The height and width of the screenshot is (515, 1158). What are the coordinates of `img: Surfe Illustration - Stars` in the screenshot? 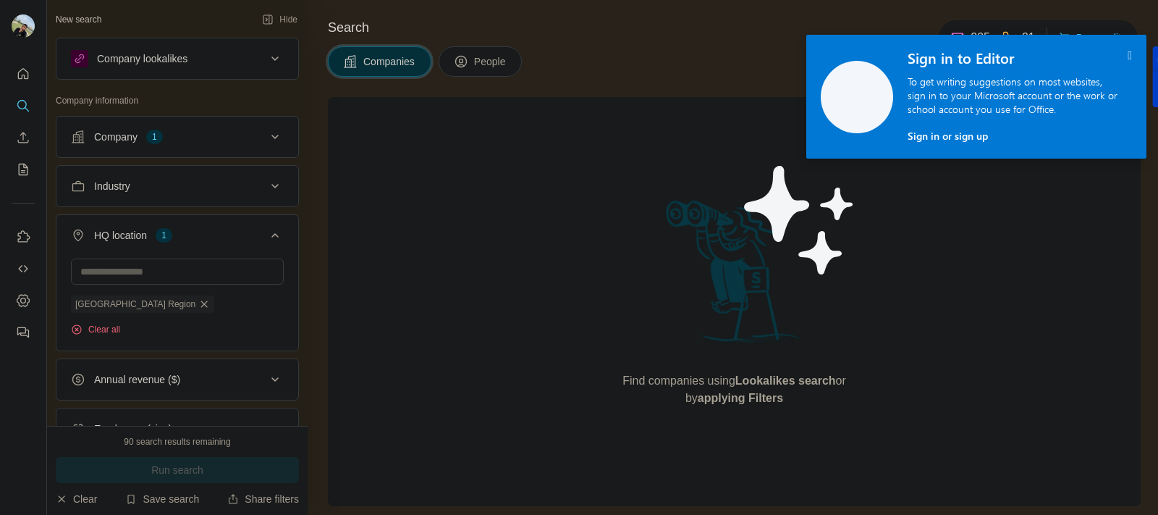 It's located at (800, 220).